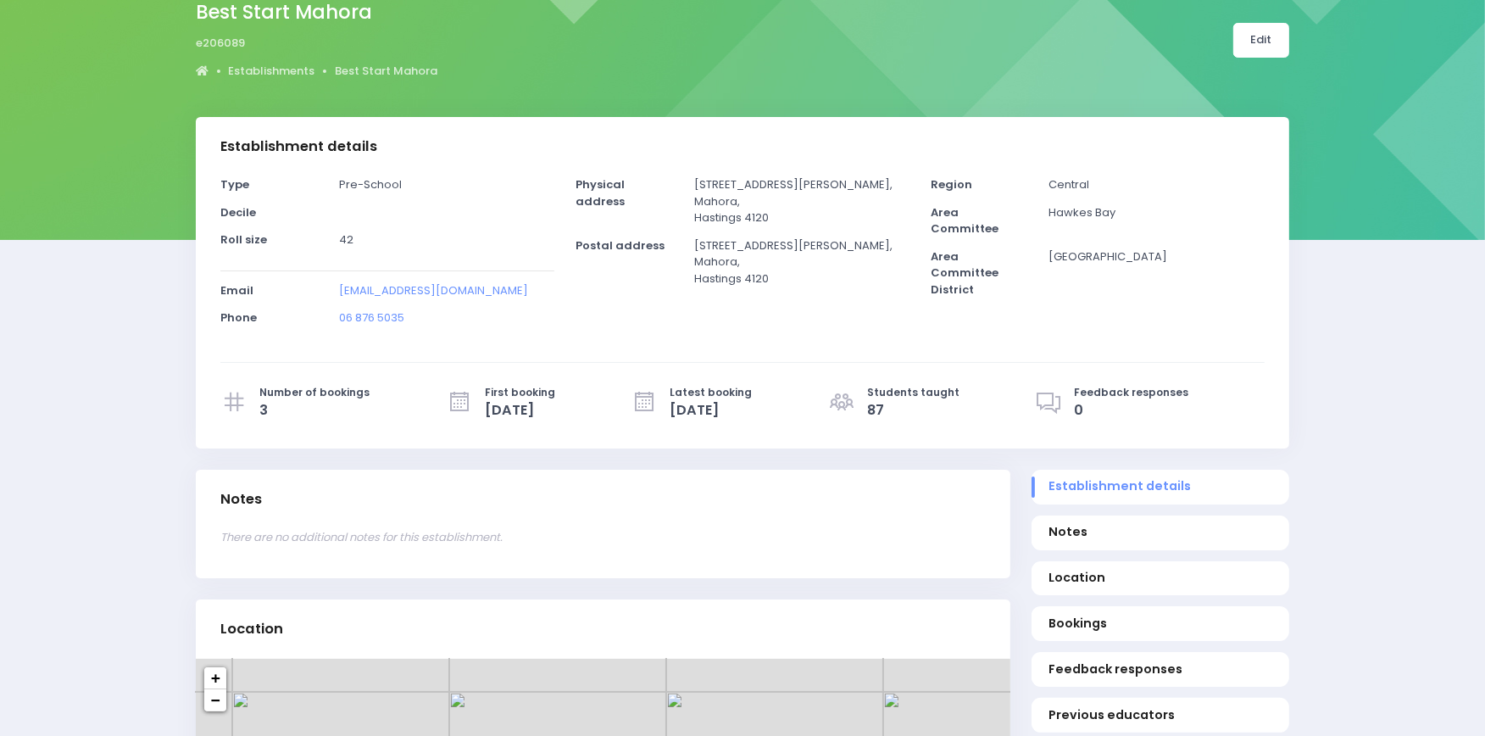 This screenshot has height=736, width=1485. What do you see at coordinates (447, 185) in the screenshot?
I see `p: Pre-School` at bounding box center [447, 185].